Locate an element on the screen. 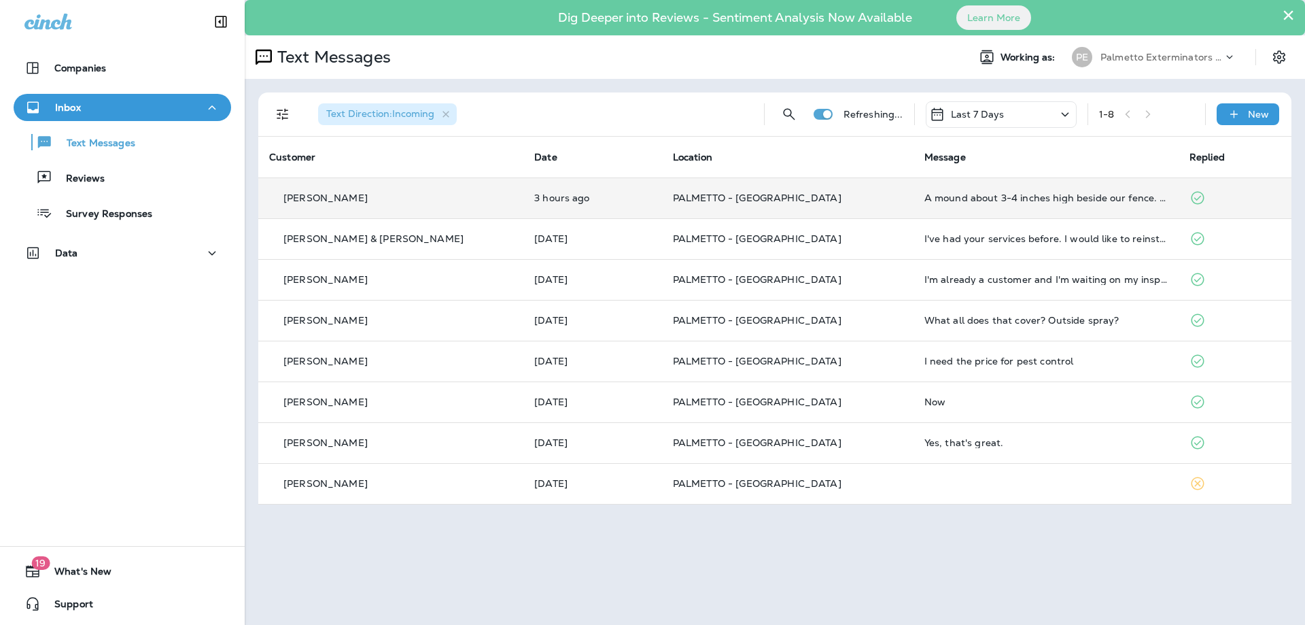 The width and height of the screenshot is (1305, 625). p: Sep 26, 2025 12:19 PM is located at coordinates (593, 239).